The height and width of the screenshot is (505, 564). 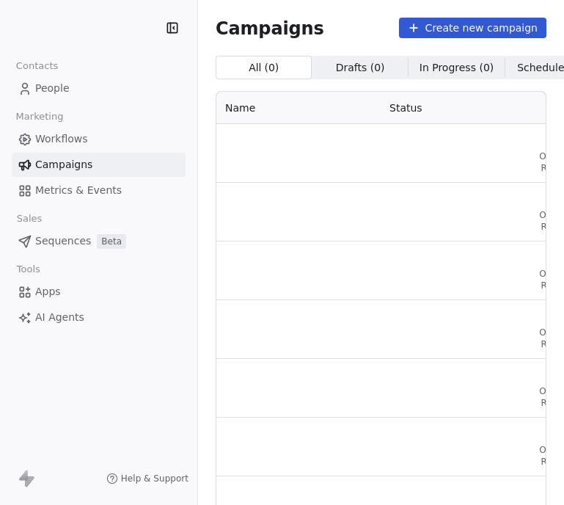 What do you see at coordinates (457, 68) in the screenshot?
I see `span: In Progress ( 0 )` at bounding box center [457, 68].